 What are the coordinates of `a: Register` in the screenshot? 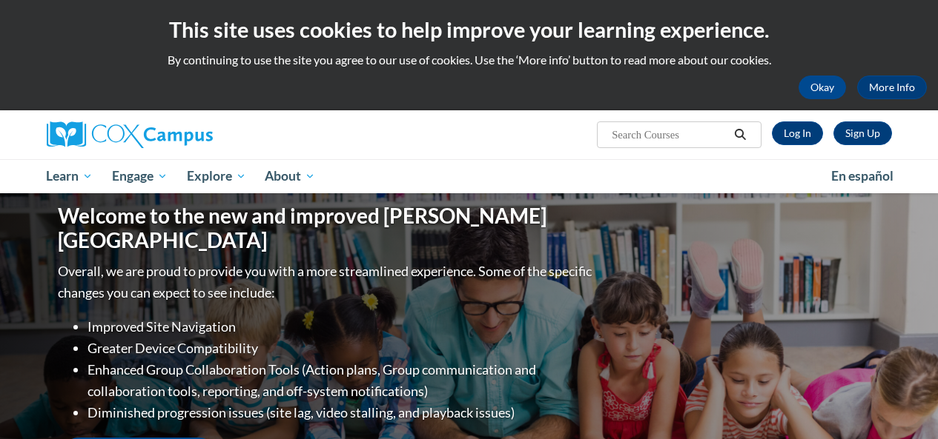 It's located at (862, 133).